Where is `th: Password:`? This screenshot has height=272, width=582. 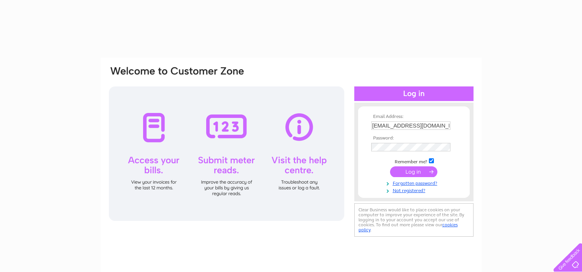 th: Password: is located at coordinates (414, 139).